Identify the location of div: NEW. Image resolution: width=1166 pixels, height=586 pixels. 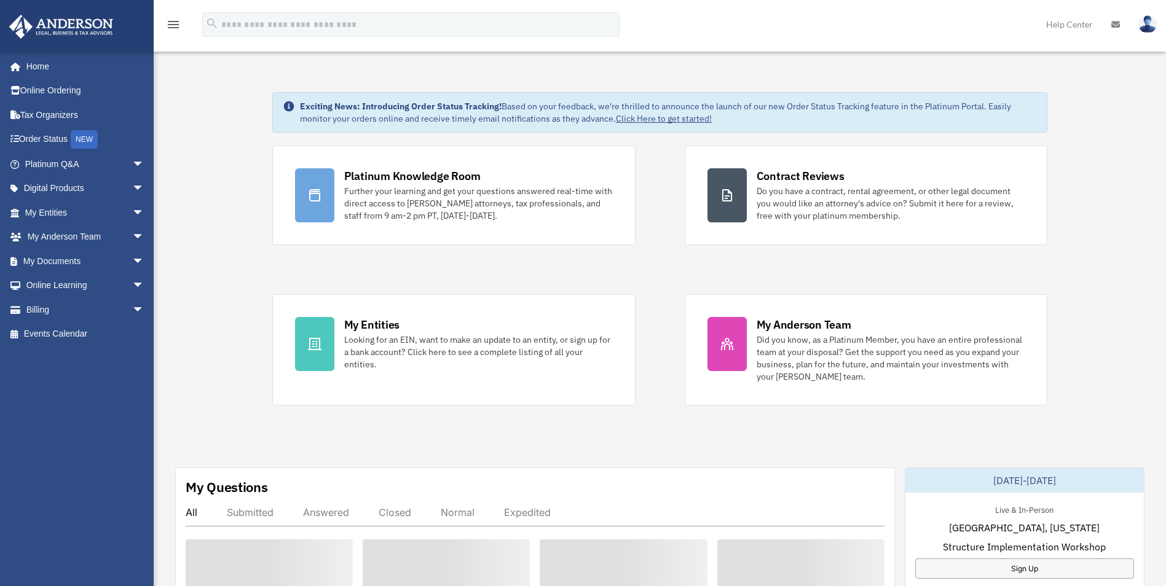
(84, 140).